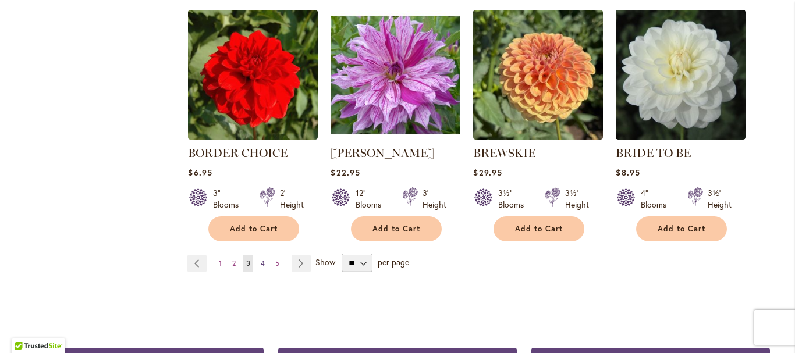 Image resolution: width=795 pixels, height=353 pixels. Describe the element at coordinates (252, 74) in the screenshot. I see `img: BORDER CHOICE` at that location.